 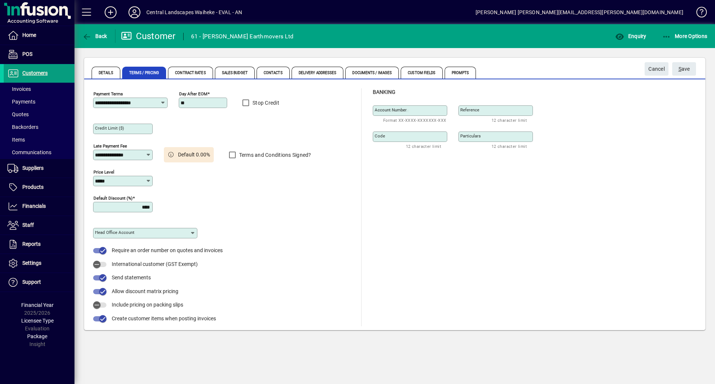 What do you see at coordinates (28, 225) in the screenshot?
I see `span: Staff` at bounding box center [28, 225].